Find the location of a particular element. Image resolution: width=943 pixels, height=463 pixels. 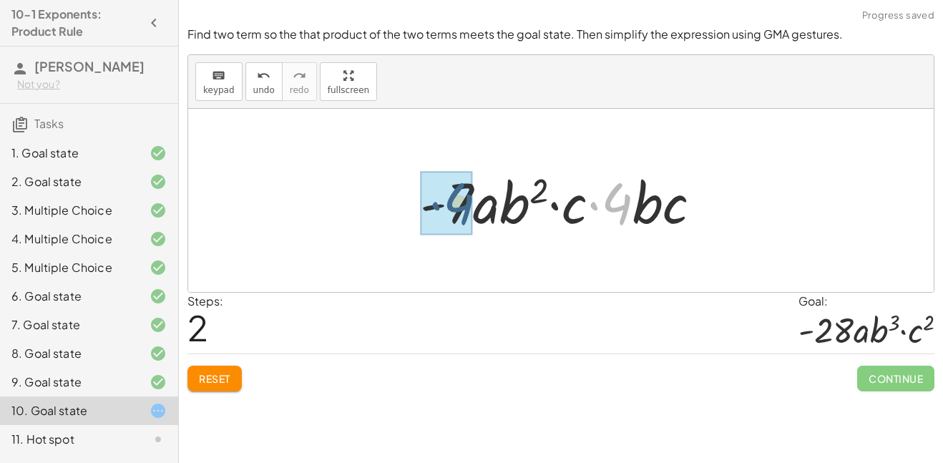

div: 4. Multiple Choice is located at coordinates (69, 239).